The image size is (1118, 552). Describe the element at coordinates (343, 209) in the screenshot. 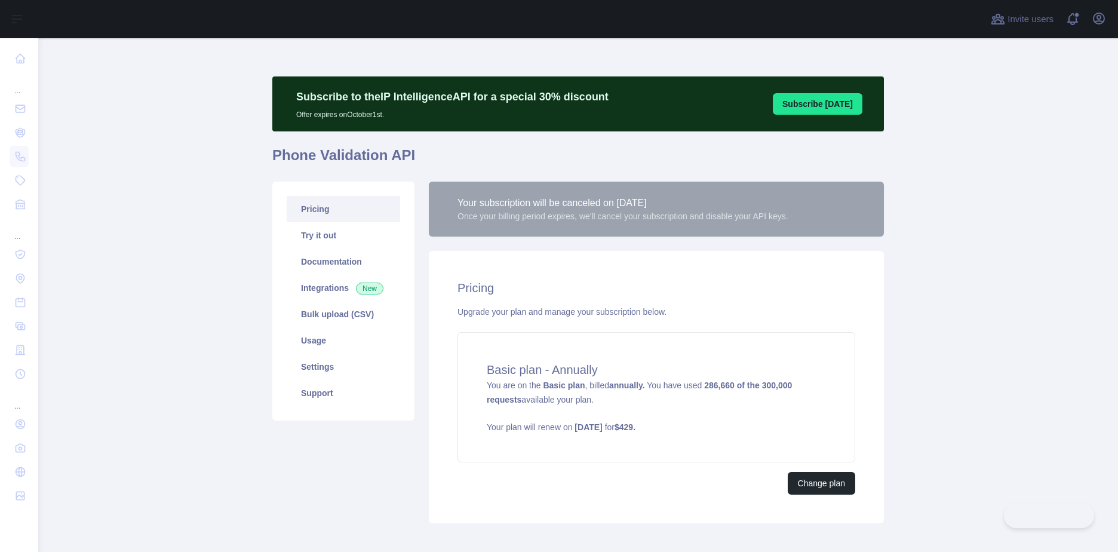

I see `a: Pricing` at that location.